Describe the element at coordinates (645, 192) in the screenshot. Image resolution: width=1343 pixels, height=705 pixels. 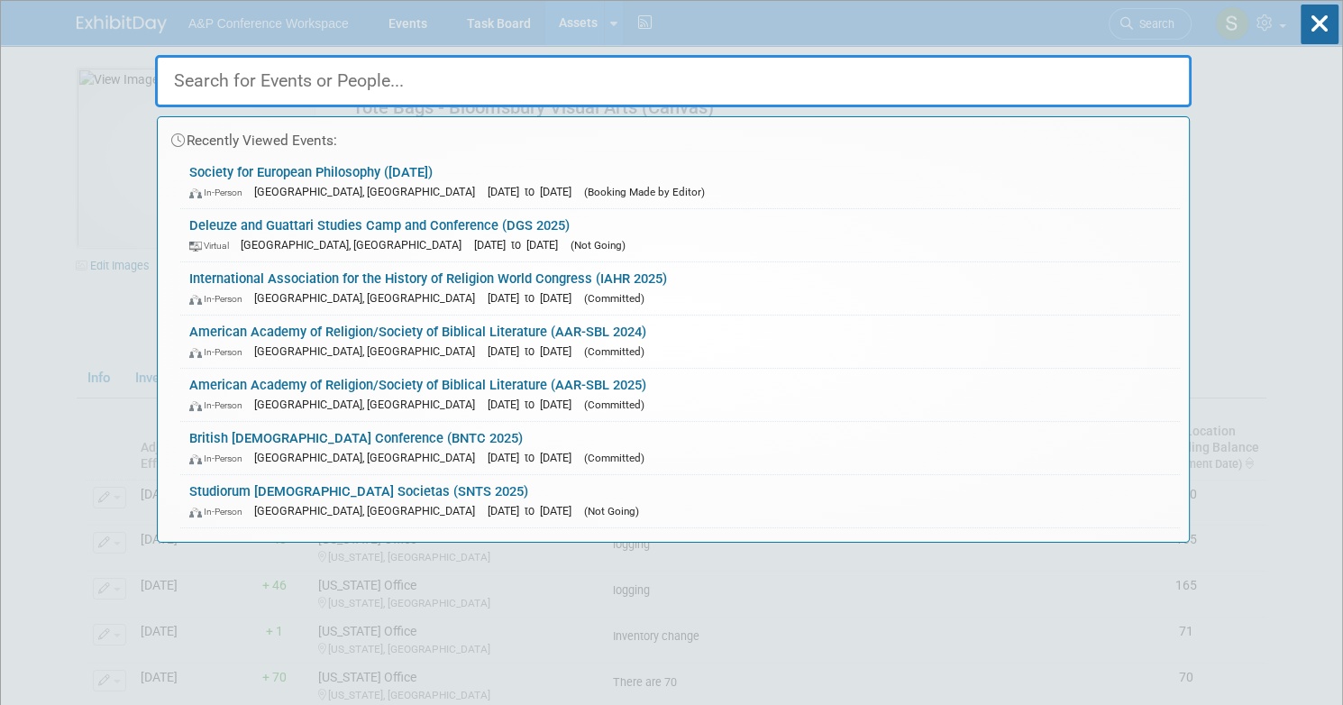
I see `span: (Booking Made by Editor)` at that location.